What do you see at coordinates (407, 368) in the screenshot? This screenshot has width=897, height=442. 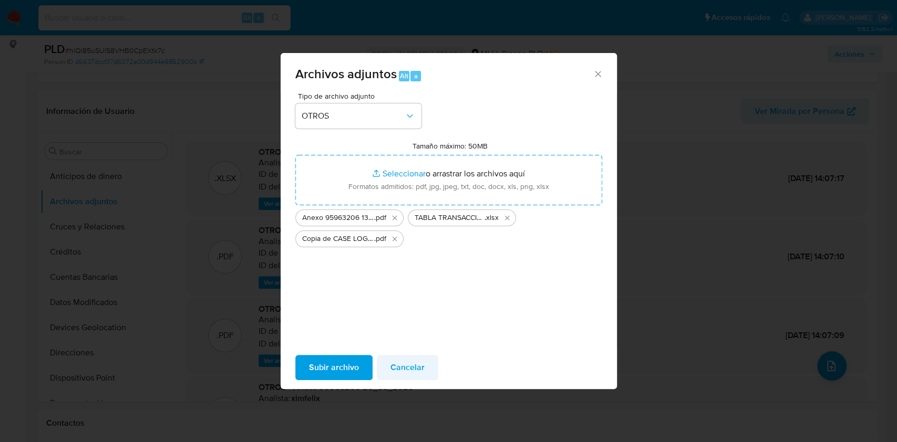 I see `button: Cancelar` at bounding box center [407, 368].